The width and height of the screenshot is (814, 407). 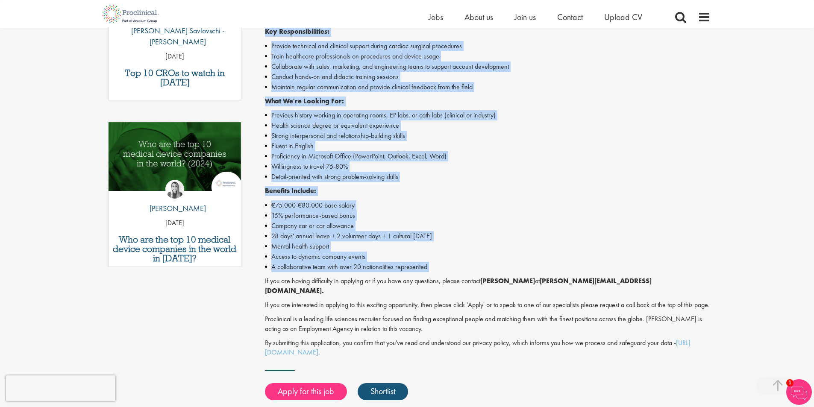 What do you see at coordinates (487, 136) in the screenshot?
I see `li: Strong interpersonal and relationship-building skills` at bounding box center [487, 136].